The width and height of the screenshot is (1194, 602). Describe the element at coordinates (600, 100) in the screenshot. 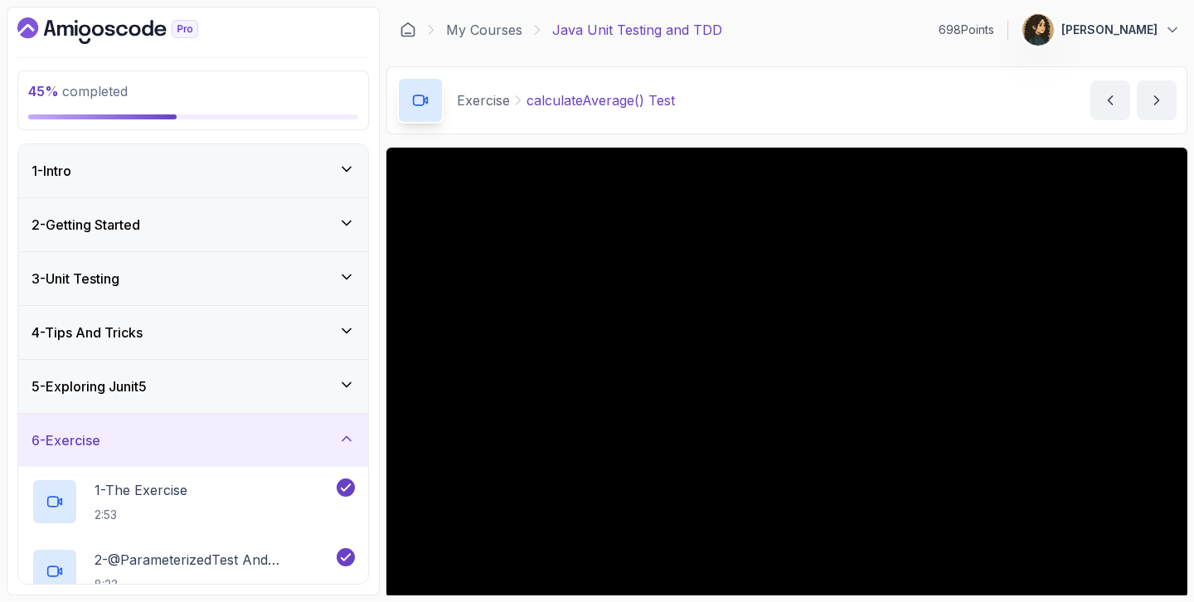

I see `p: calculateAverage() Test` at that location.